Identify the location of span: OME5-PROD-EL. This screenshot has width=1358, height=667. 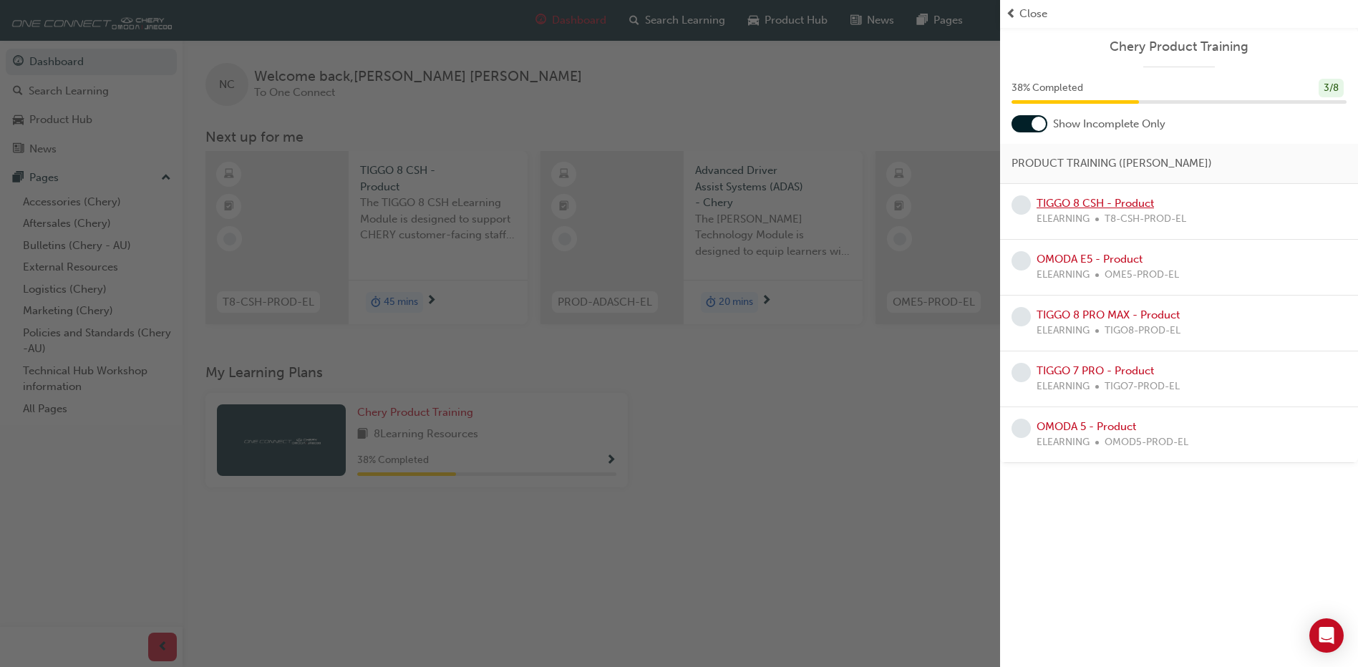
(1142, 275).